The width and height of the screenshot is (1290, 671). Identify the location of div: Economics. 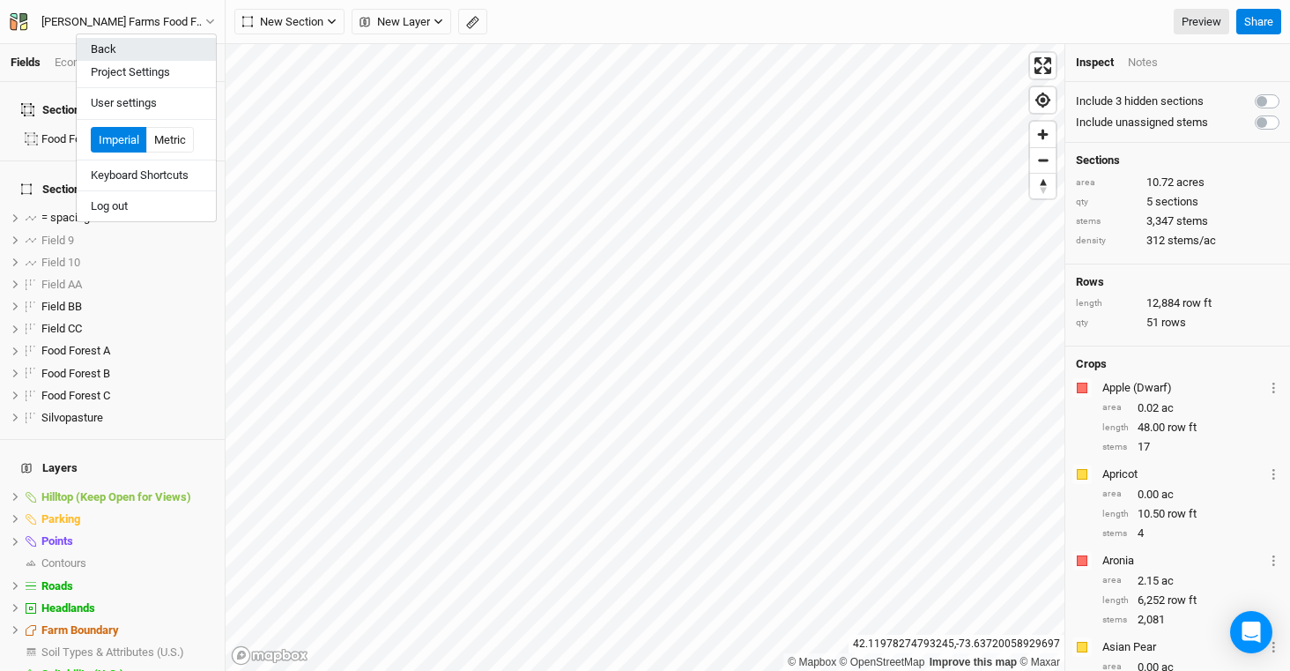
(82, 63).